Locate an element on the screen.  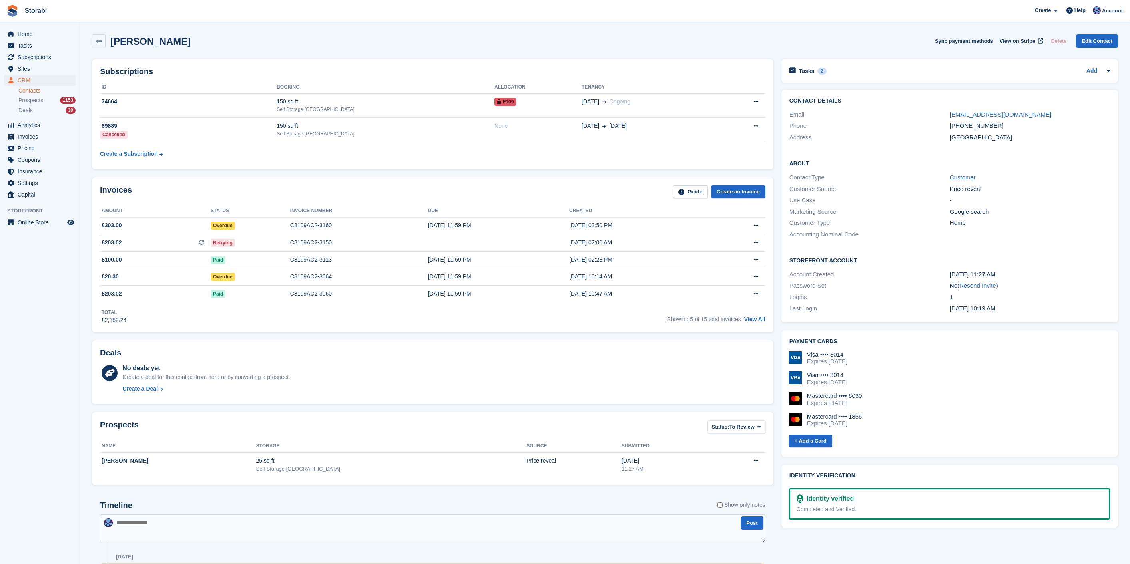
span: To Review is located at coordinates (742, 427).